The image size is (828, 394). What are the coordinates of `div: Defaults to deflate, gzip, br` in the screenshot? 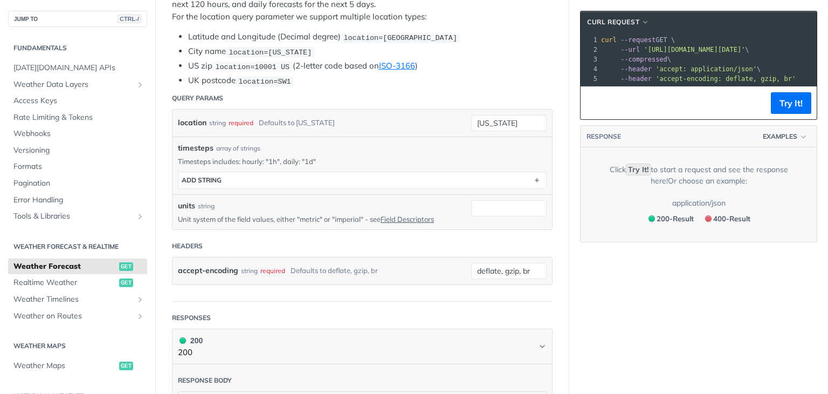 It's located at (334, 270).